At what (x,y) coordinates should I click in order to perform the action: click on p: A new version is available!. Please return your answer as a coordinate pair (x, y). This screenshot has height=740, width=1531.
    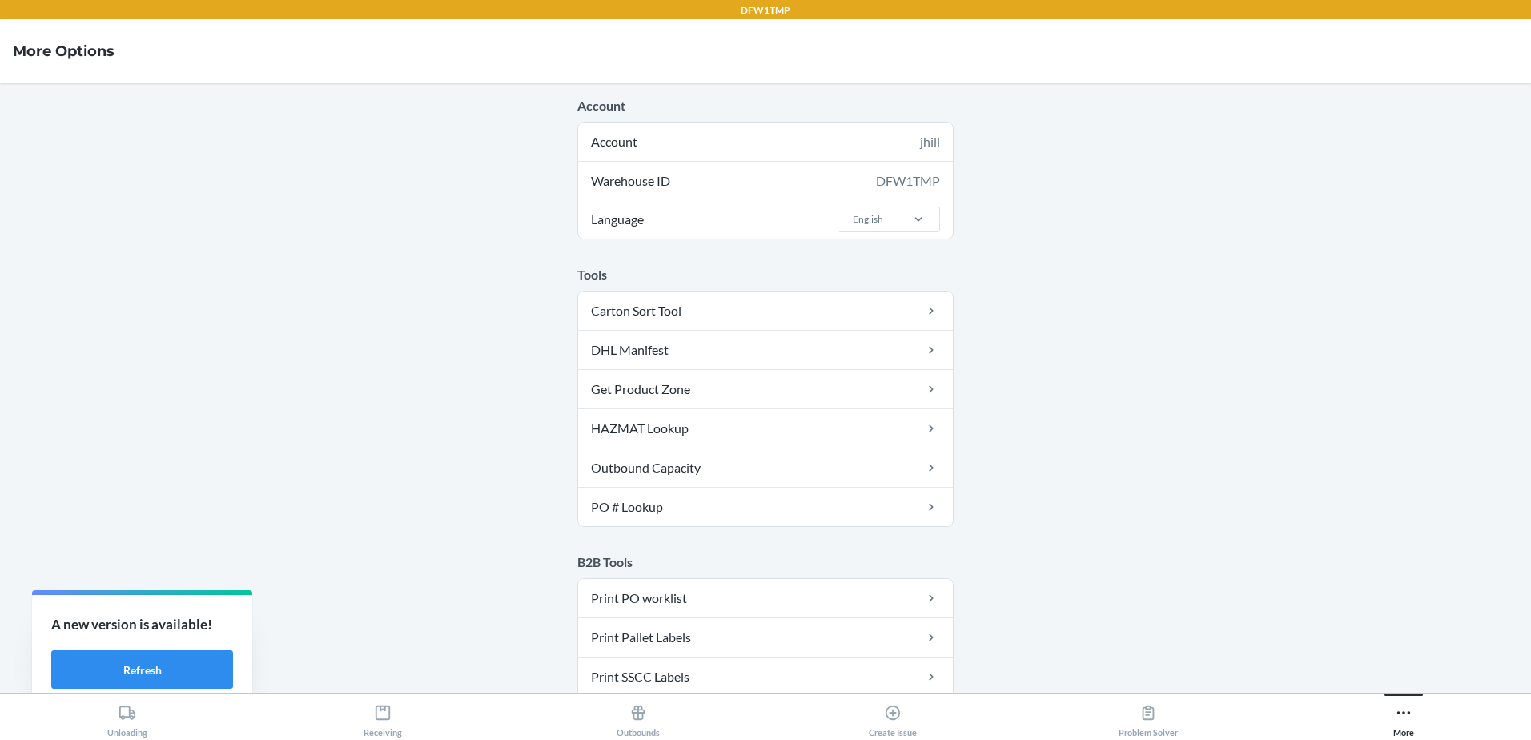
    Looking at the image, I should click on (142, 625).